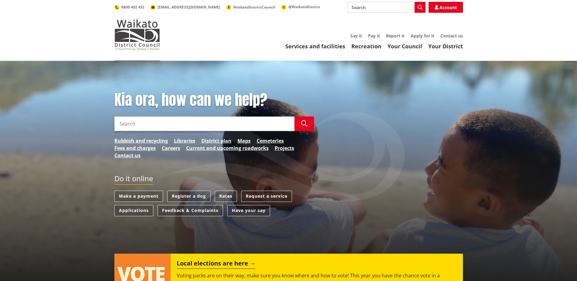  Describe the element at coordinates (405, 46) in the screenshot. I see `a: Your Council` at that location.